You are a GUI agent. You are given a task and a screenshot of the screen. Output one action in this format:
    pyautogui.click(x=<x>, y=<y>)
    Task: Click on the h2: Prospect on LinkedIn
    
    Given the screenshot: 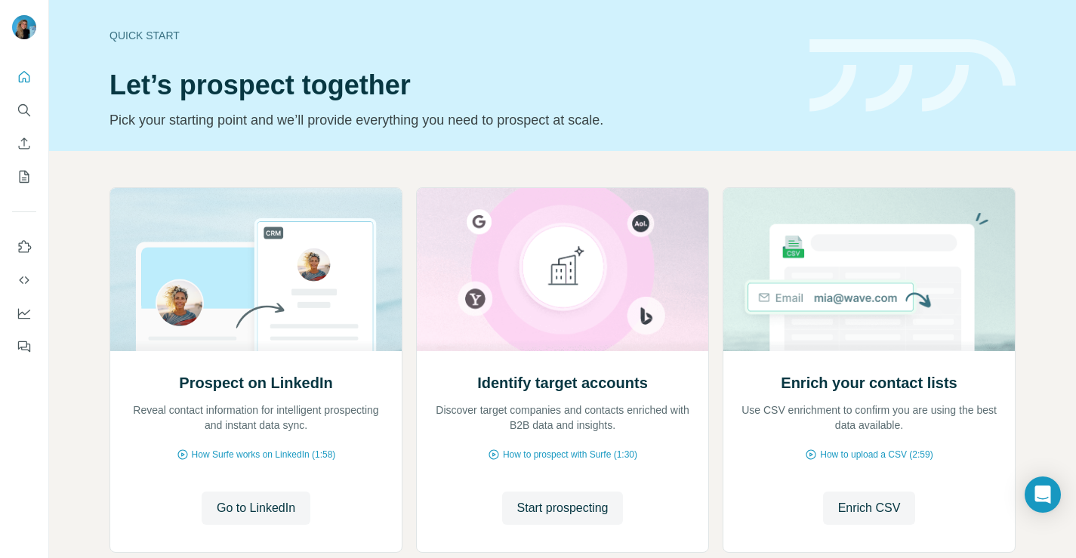 What is the action you would take?
    pyautogui.click(x=255, y=383)
    